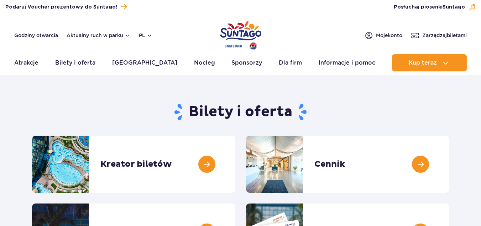  Describe the element at coordinates (36, 35) in the screenshot. I see `a: Godziny otwarcia` at that location.